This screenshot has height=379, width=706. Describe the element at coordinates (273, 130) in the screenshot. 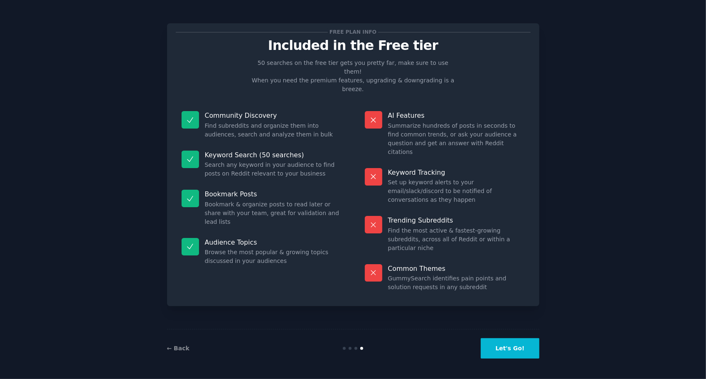

I see `dd: Find subreddits and organize them into audiences, search and analyze them in bulk` at that location.